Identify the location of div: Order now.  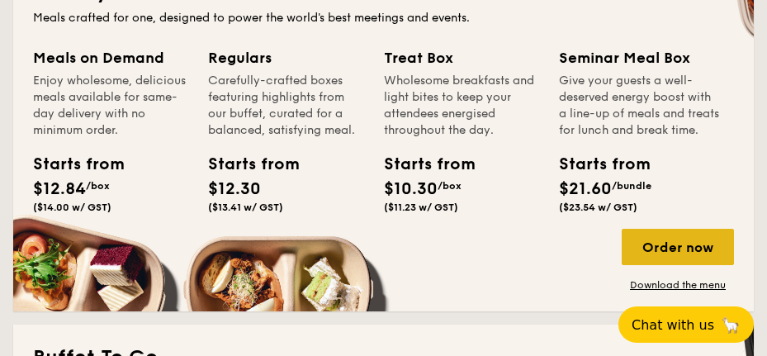
(678, 247).